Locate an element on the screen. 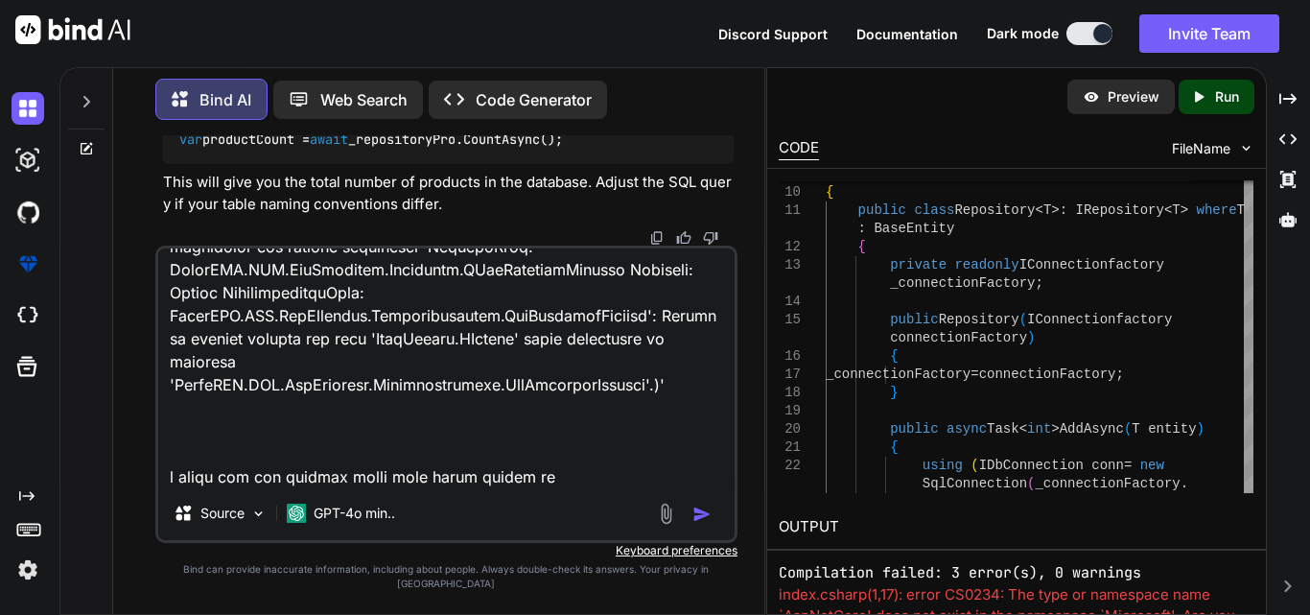 This screenshot has width=1310, height=615. img: darkAi-studio is located at coordinates (28, 160).